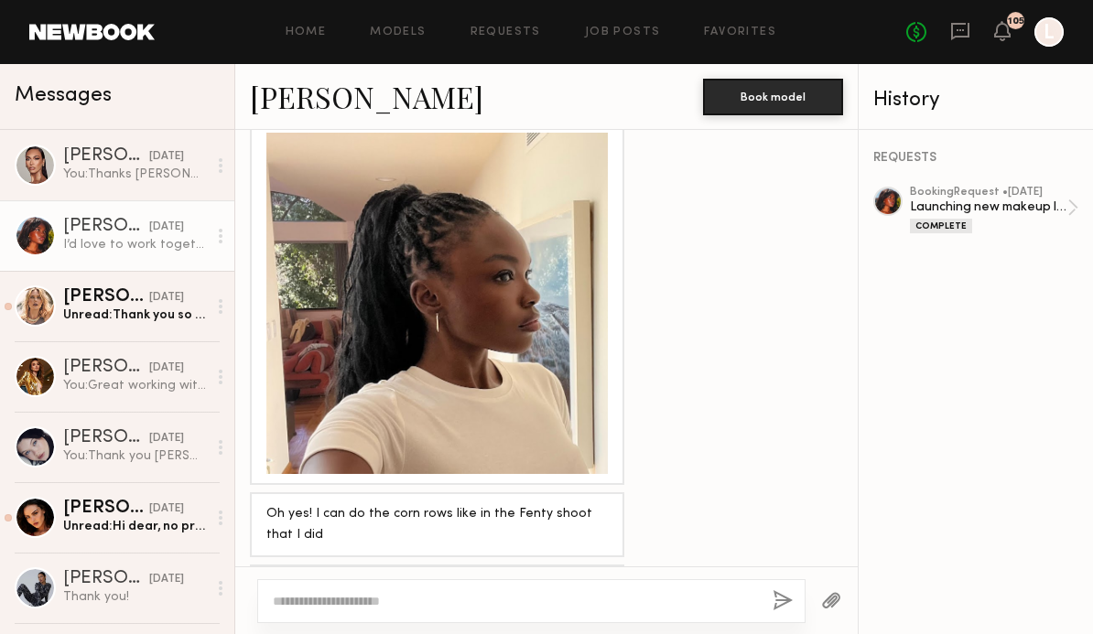  Describe the element at coordinates (306, 32) in the screenshot. I see `a: Home` at that location.